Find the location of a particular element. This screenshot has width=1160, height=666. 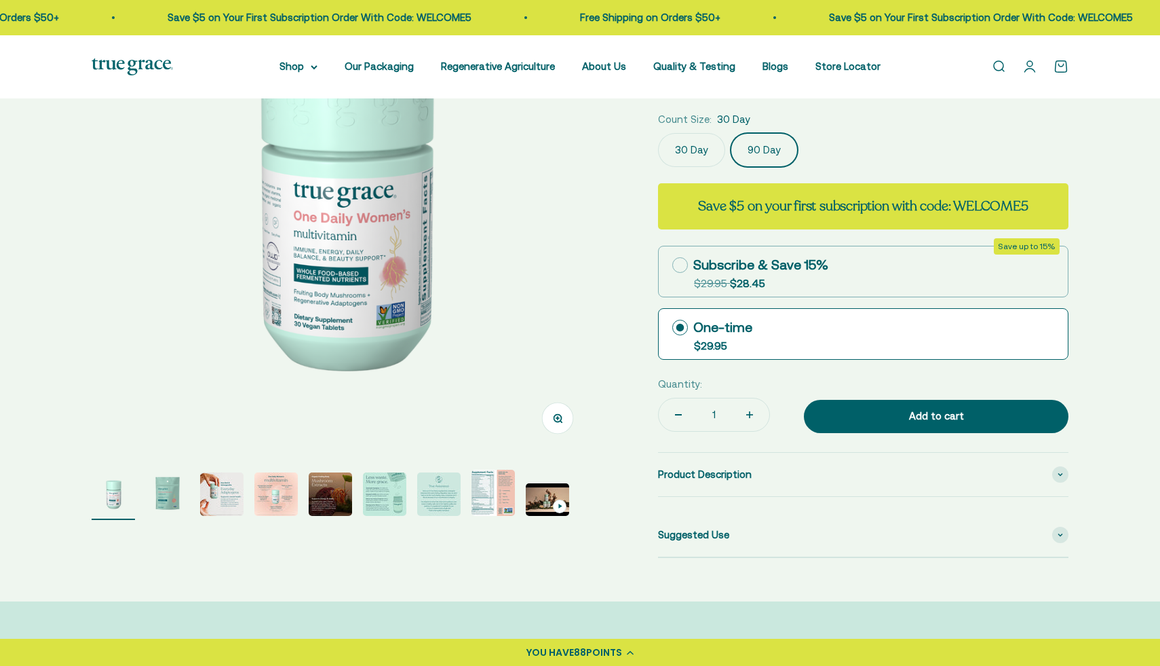

a: Quality & Testing is located at coordinates (694, 66).